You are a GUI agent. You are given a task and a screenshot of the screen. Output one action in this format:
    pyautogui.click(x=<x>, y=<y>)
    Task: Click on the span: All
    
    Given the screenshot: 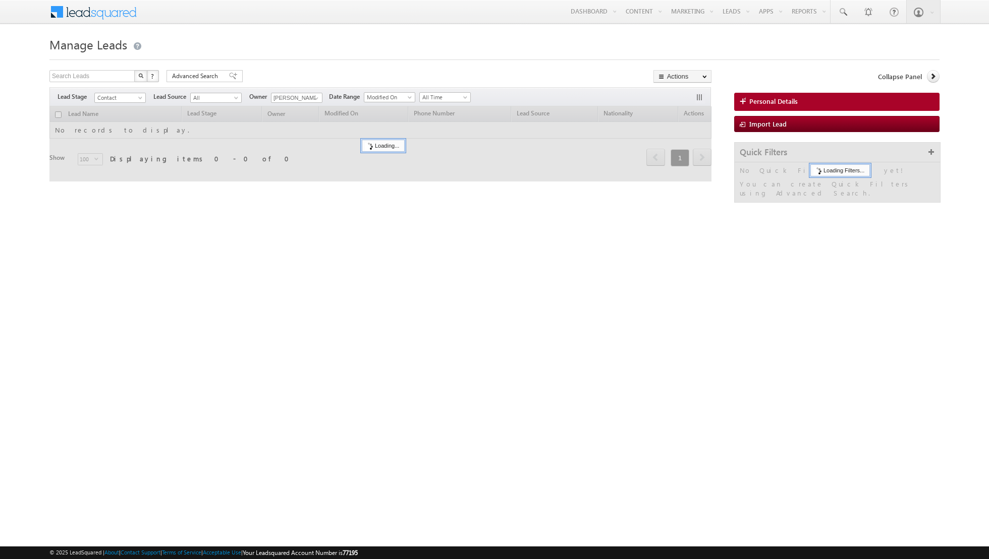 What is the action you would take?
    pyautogui.click(x=214, y=98)
    